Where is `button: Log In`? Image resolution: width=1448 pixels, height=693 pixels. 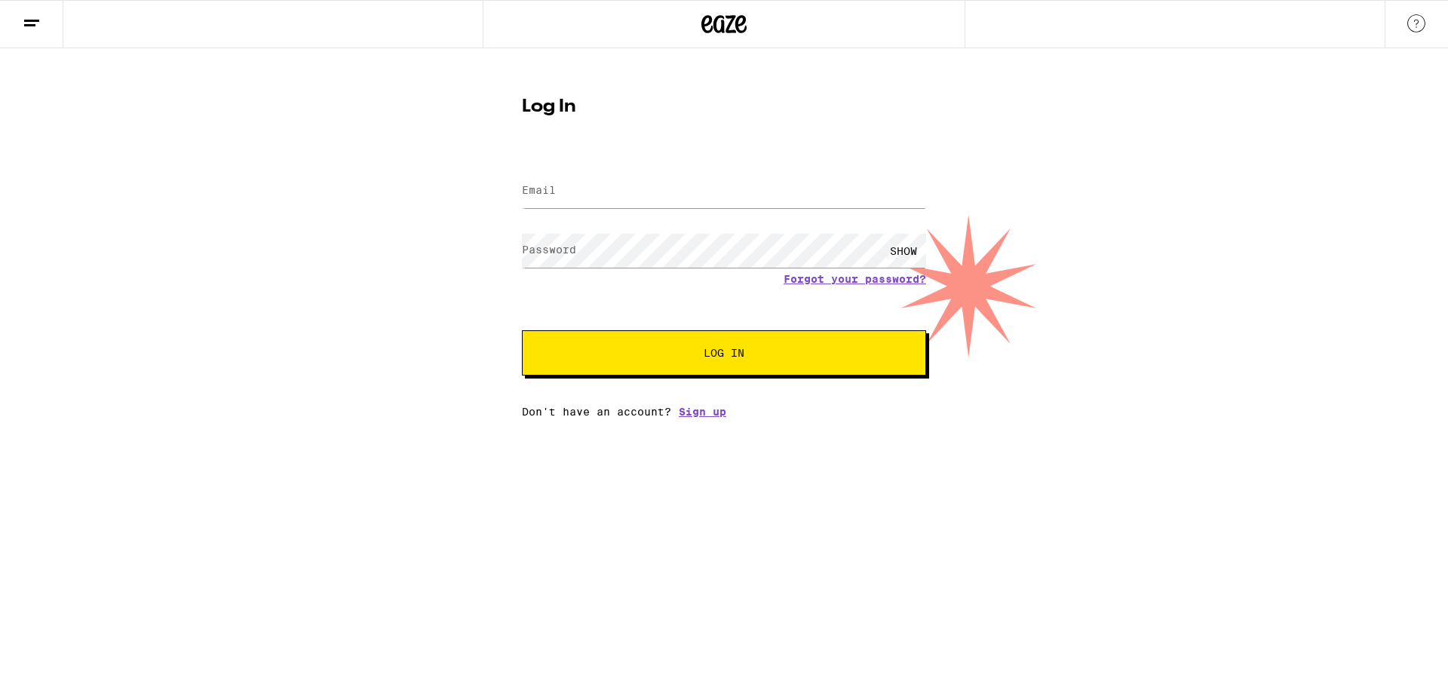
button: Log In is located at coordinates (724, 353).